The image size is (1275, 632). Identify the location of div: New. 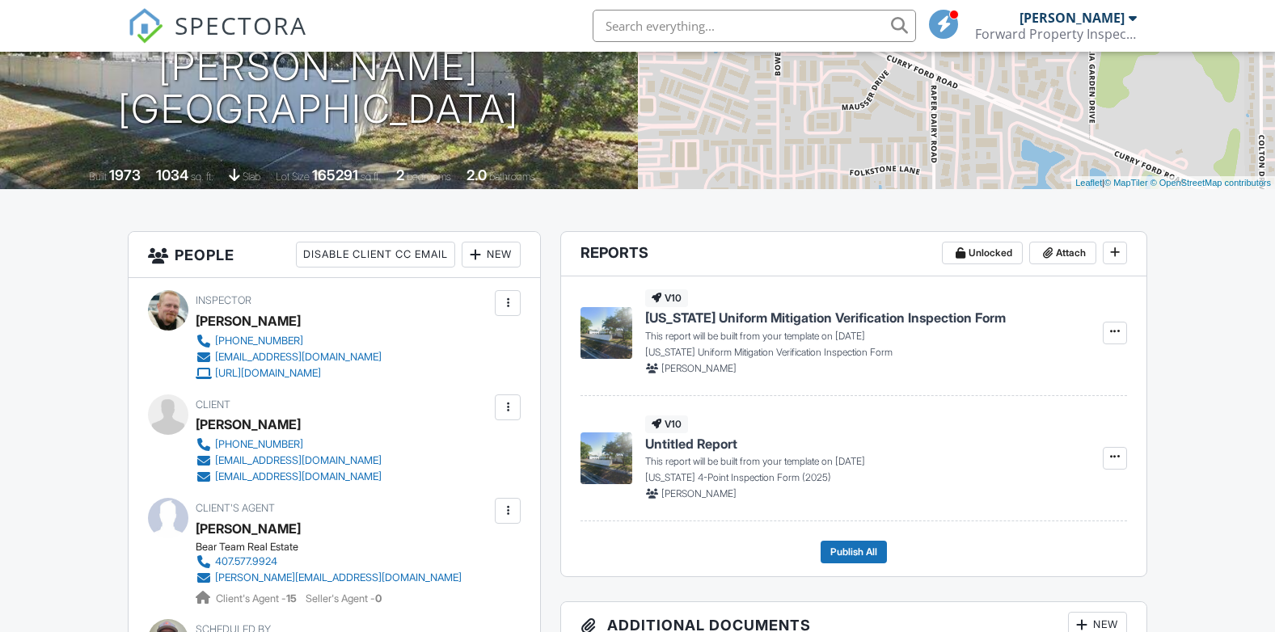
(491, 255).